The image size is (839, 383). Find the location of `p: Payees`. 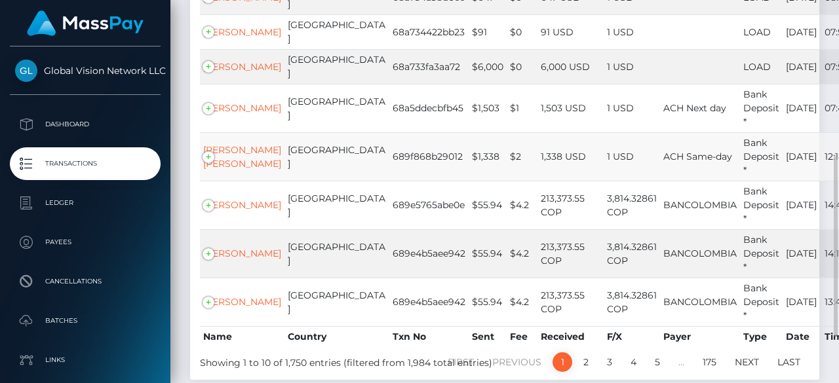

p: Payees is located at coordinates (85, 242).